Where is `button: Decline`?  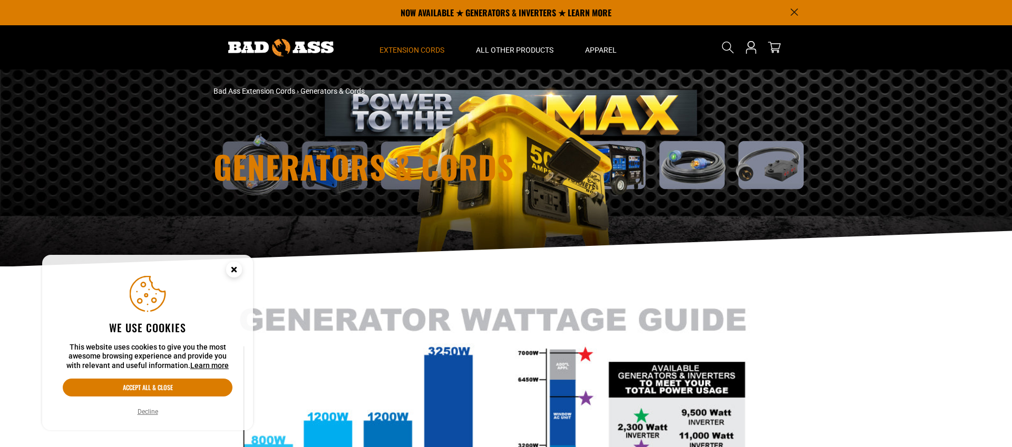 button: Decline is located at coordinates (148, 412).